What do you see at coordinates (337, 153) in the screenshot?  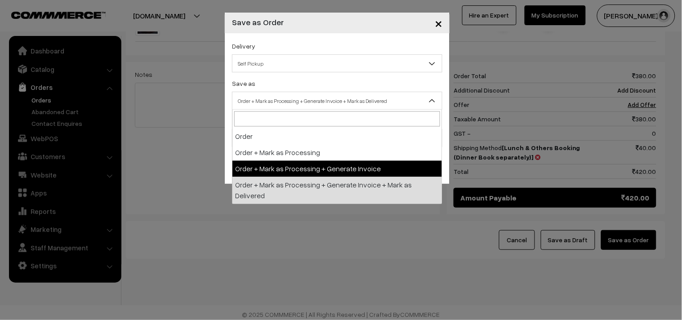 I see `li: Order + Mark as Processing` at bounding box center [337, 153].